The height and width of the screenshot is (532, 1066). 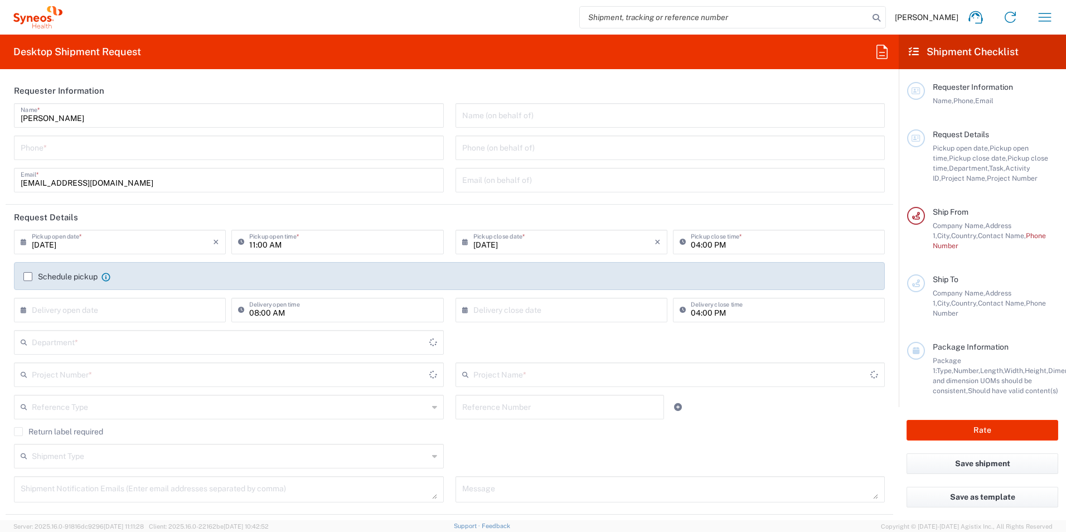 What do you see at coordinates (964, 52) in the screenshot?
I see `h2: Shipment Checklist` at bounding box center [964, 52].